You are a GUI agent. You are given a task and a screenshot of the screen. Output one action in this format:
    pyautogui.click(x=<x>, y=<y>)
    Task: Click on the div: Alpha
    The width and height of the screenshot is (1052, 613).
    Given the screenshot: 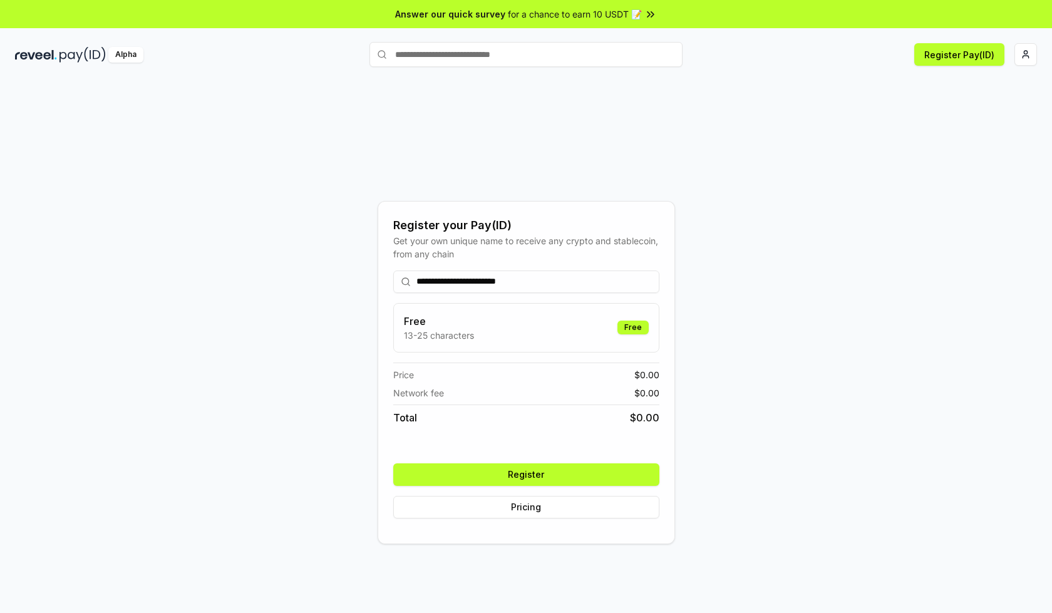 What is the action you would take?
    pyautogui.click(x=126, y=55)
    